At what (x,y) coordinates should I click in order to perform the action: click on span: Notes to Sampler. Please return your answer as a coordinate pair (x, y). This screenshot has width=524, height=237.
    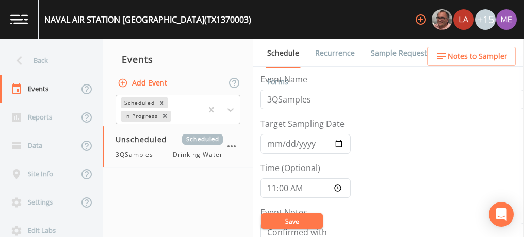
    Looking at the image, I should click on (477, 56).